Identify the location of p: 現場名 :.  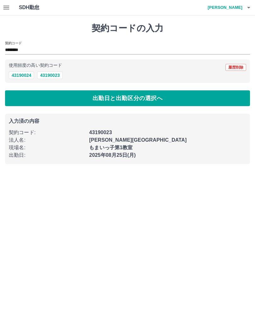
(47, 148).